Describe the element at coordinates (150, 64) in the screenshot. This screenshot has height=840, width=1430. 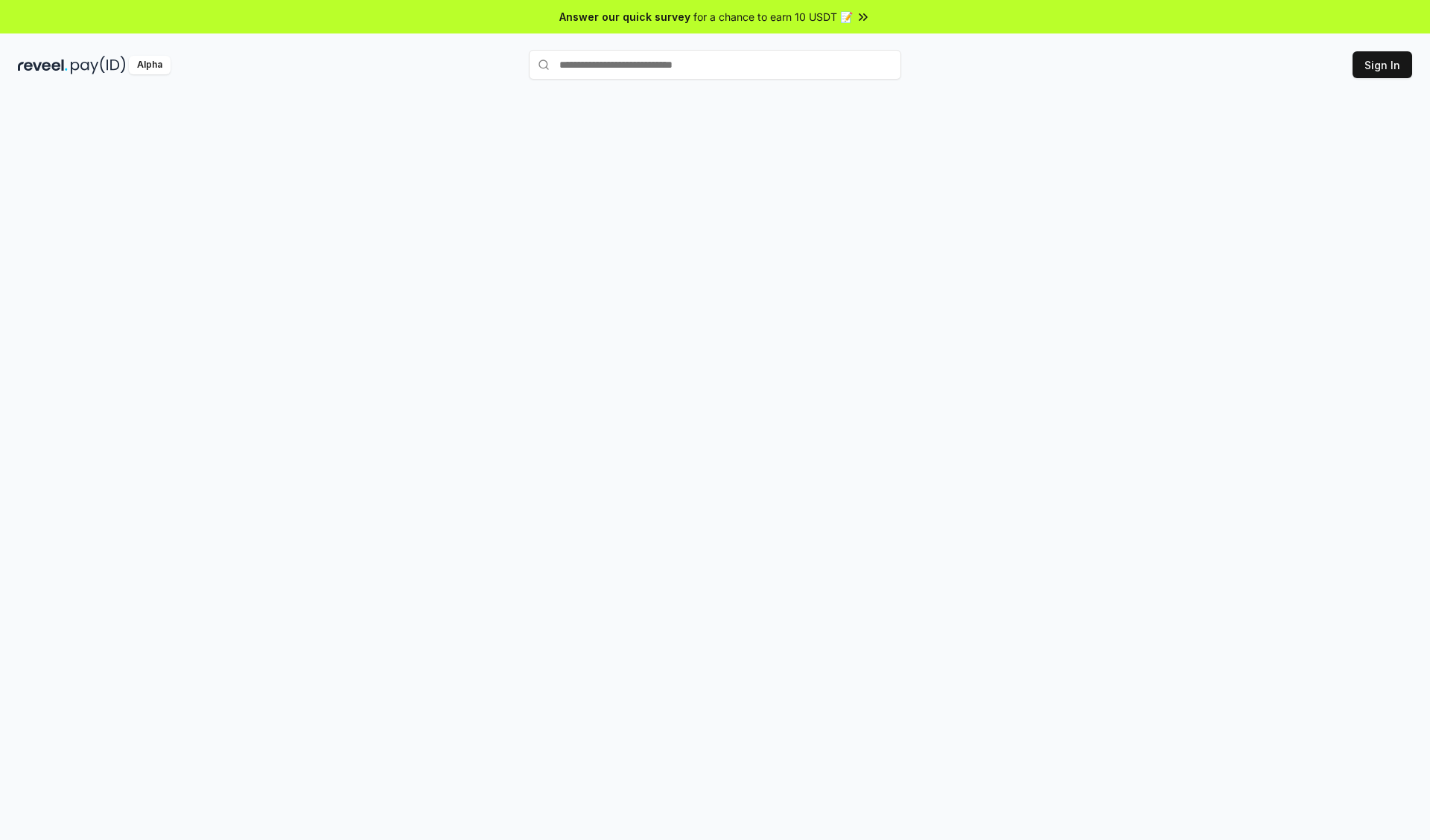
I see `div: Alpha` at that location.